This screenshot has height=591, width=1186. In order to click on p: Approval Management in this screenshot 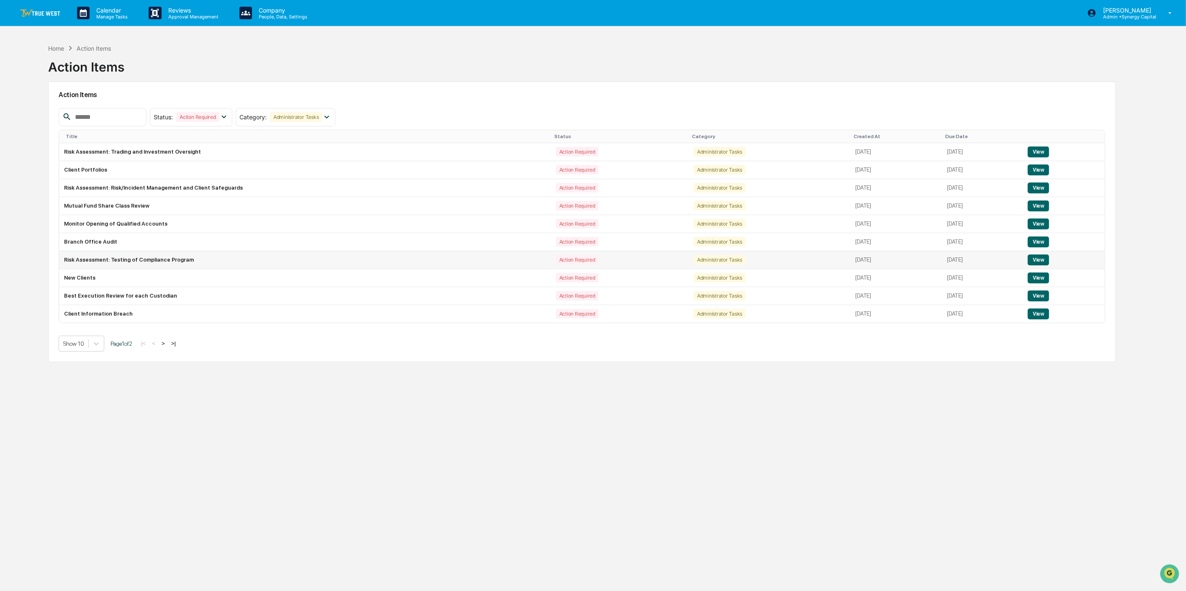, I will do `click(192, 17)`.